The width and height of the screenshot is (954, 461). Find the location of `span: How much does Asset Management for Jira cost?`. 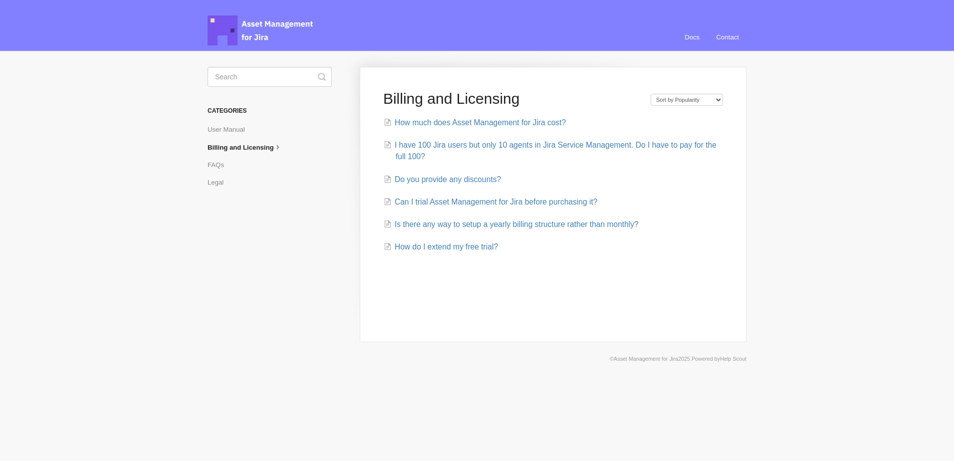

span: How much does Asset Management for Jira cost? is located at coordinates (481, 122).